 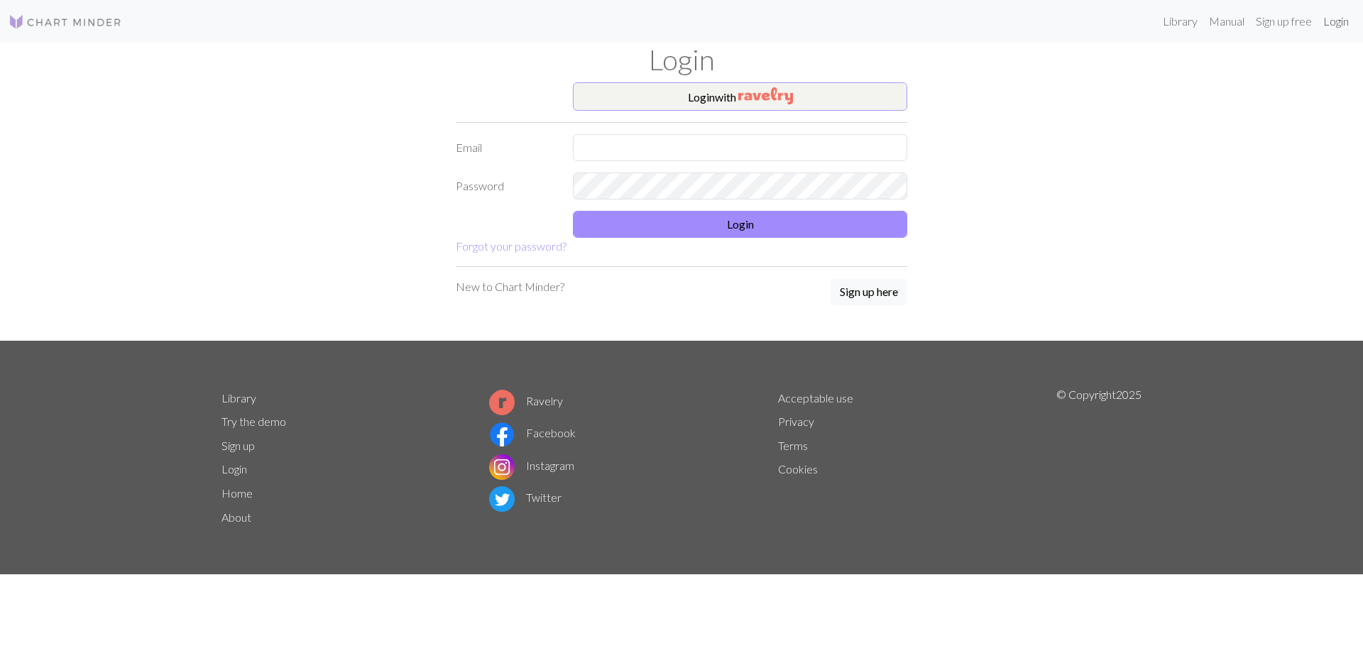 What do you see at coordinates (1099, 458) in the screenshot?
I see `p: © Copyright 2025` at bounding box center [1099, 458].